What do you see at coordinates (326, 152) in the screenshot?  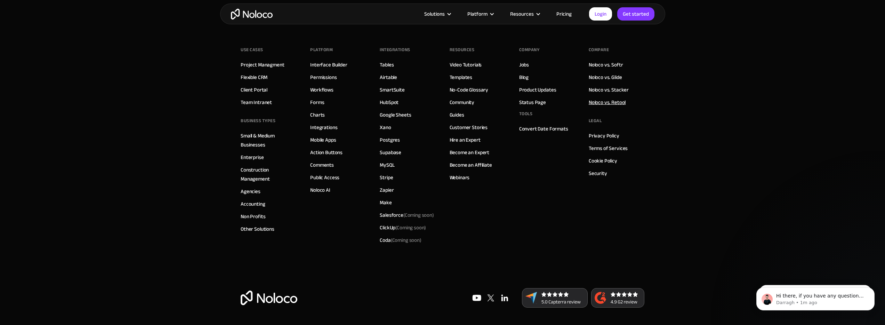 I see `a: Action Buttons` at bounding box center [326, 152].